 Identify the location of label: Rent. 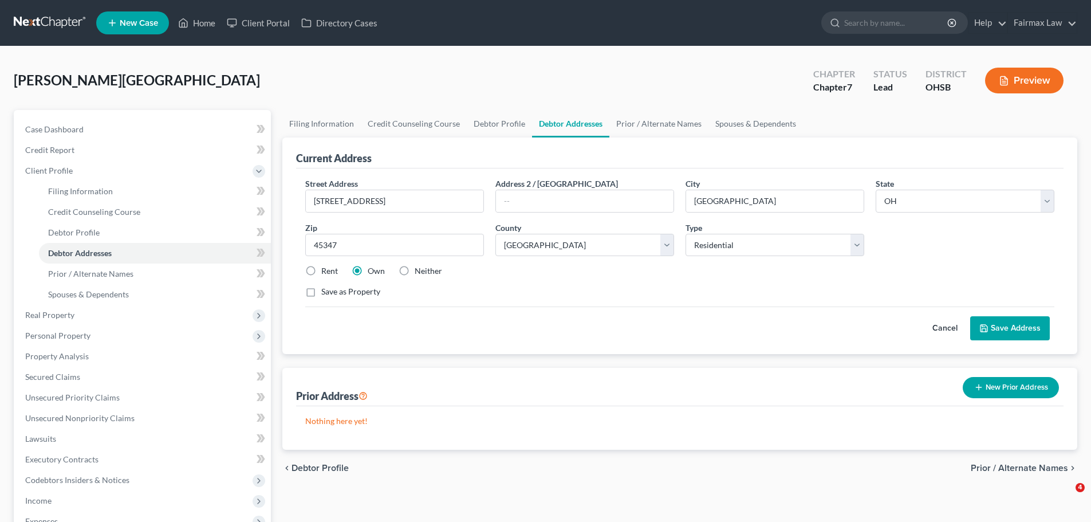
(329, 271).